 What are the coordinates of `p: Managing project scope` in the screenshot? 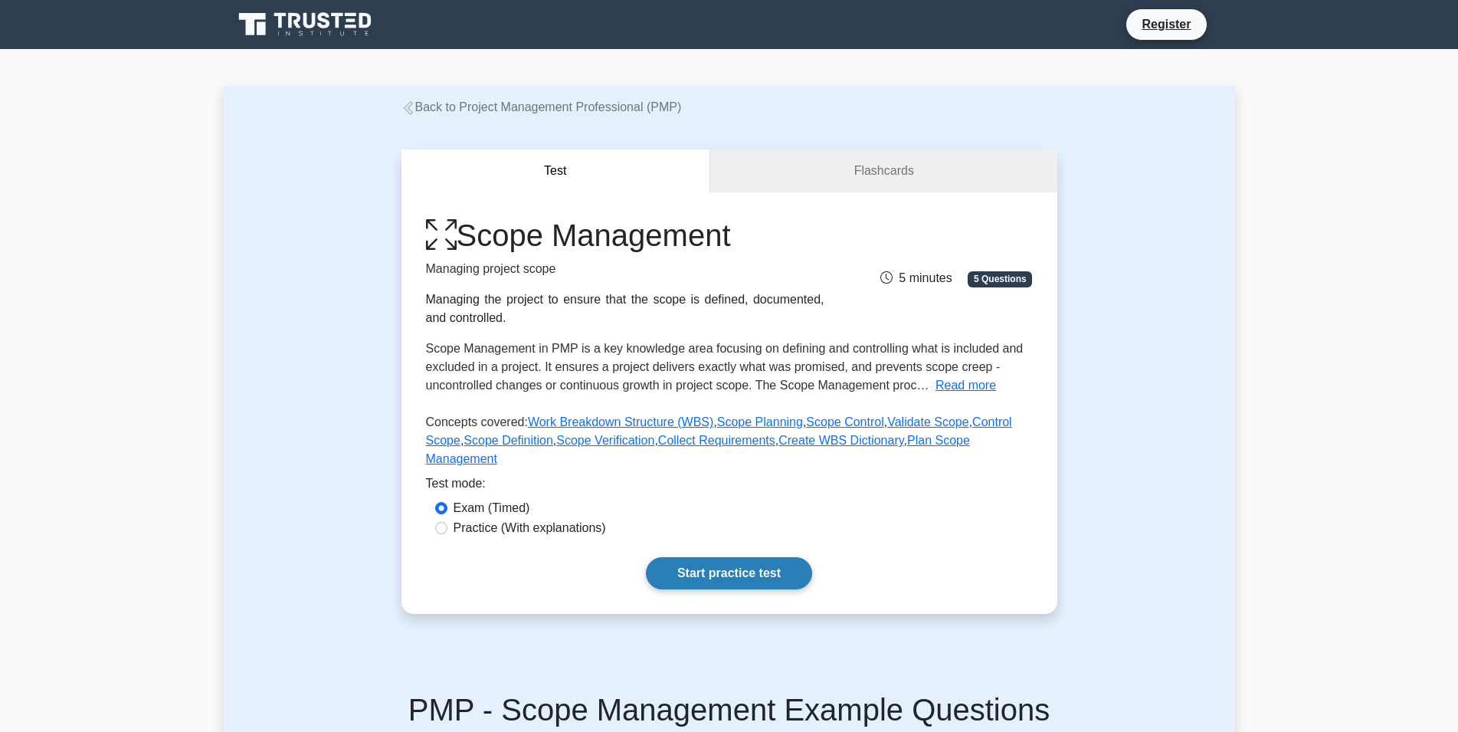 It's located at (625, 269).